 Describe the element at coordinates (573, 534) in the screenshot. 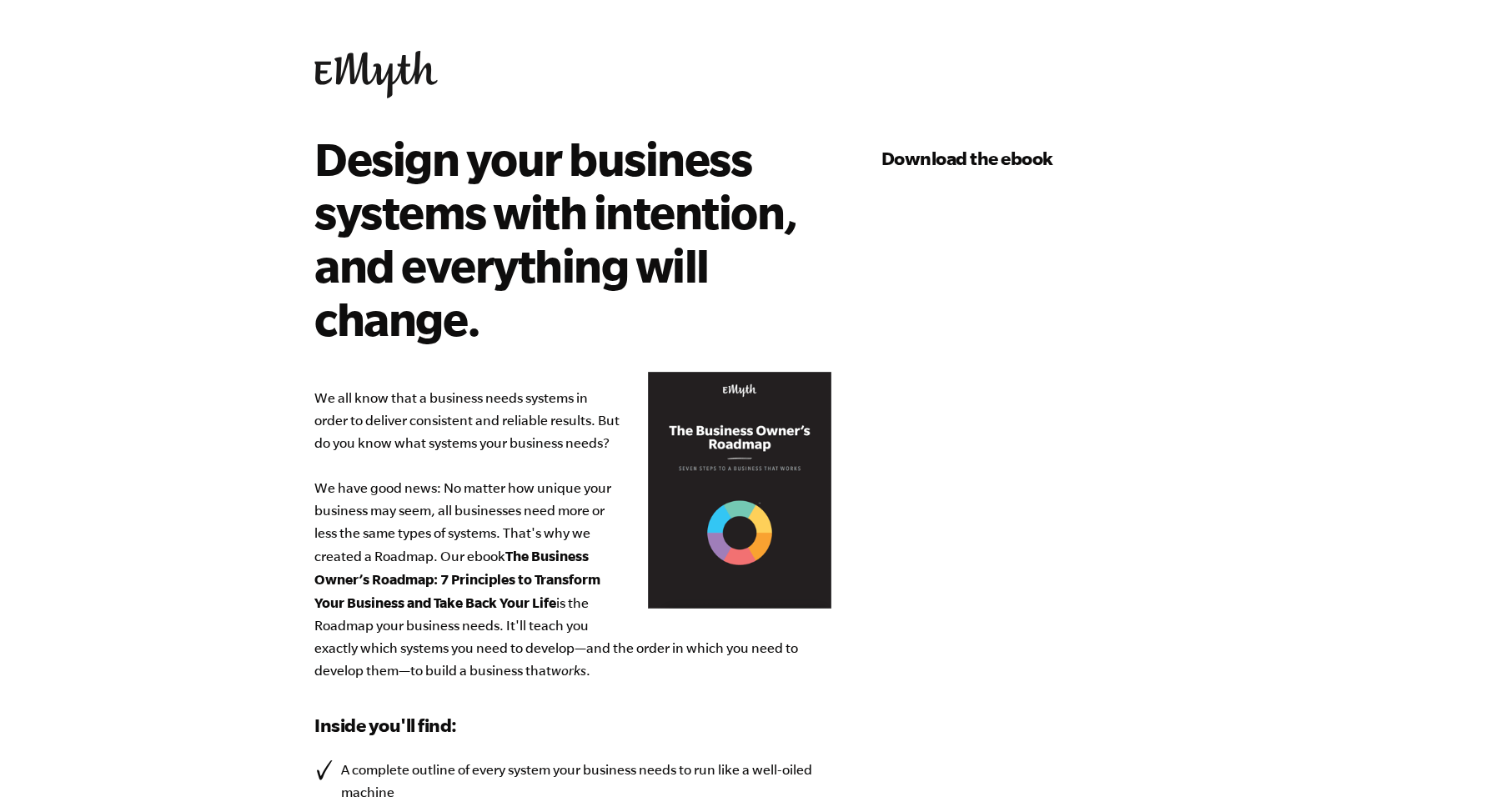

I see `p: We all know that a business needs systems in order to deliver consistent and reliable results. Bu...` at that location.